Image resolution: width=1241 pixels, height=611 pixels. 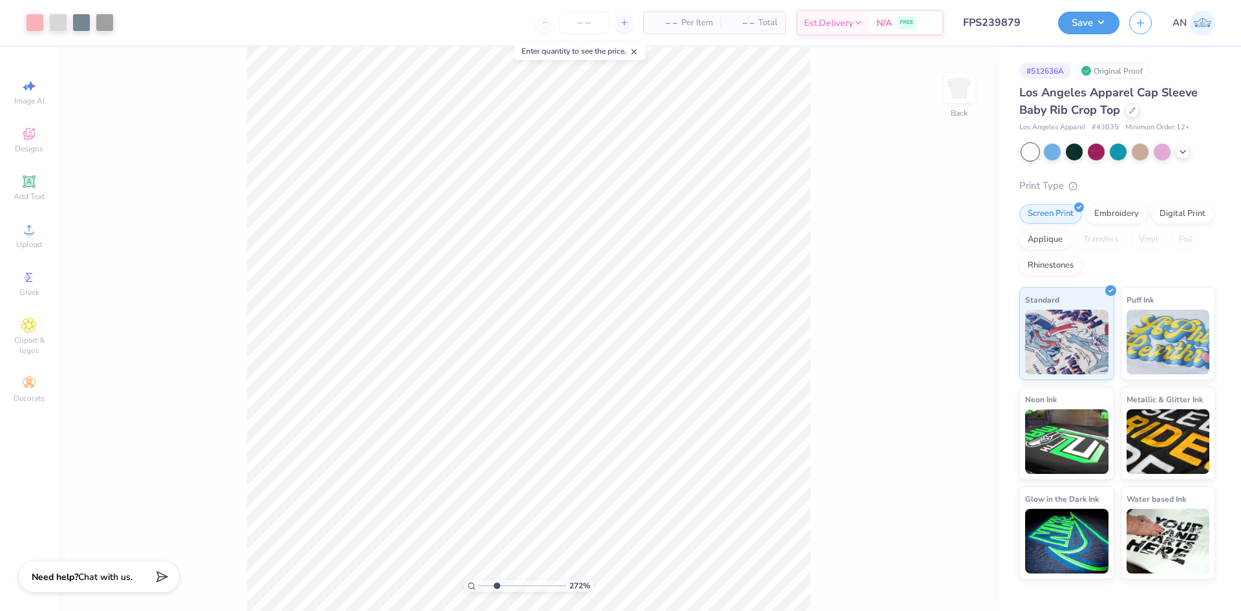 What do you see at coordinates (580, 51) in the screenshot?
I see `div: Enter quantity to see the price.` at bounding box center [580, 51].